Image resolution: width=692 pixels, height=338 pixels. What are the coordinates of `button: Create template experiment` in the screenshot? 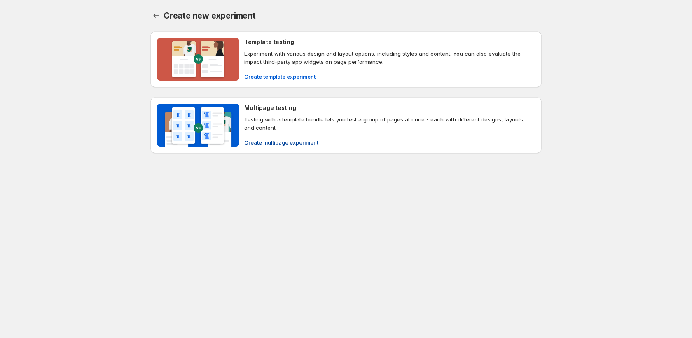 It's located at (280, 77).